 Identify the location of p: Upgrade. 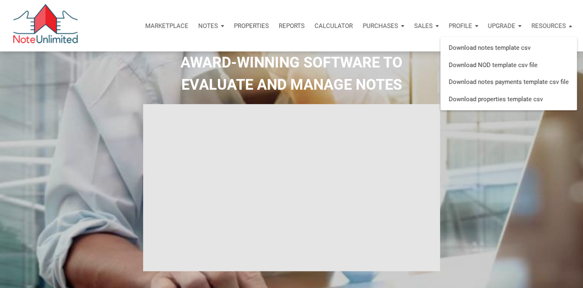
(501, 26).